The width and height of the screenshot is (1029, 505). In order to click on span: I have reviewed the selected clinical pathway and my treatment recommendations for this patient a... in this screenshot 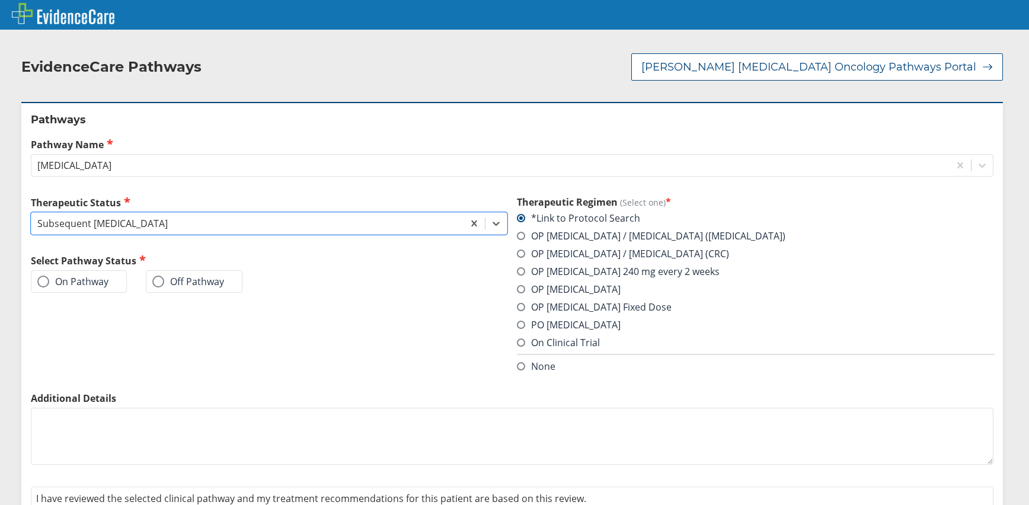, I will do `click(311, 499)`.